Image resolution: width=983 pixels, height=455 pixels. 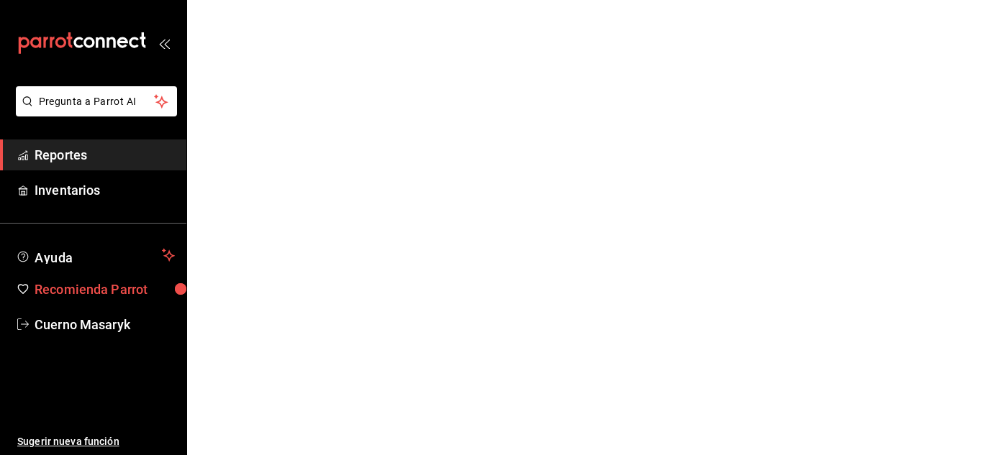 What do you see at coordinates (96, 101) in the screenshot?
I see `button: Pregunta a Parrot AI` at bounding box center [96, 101].